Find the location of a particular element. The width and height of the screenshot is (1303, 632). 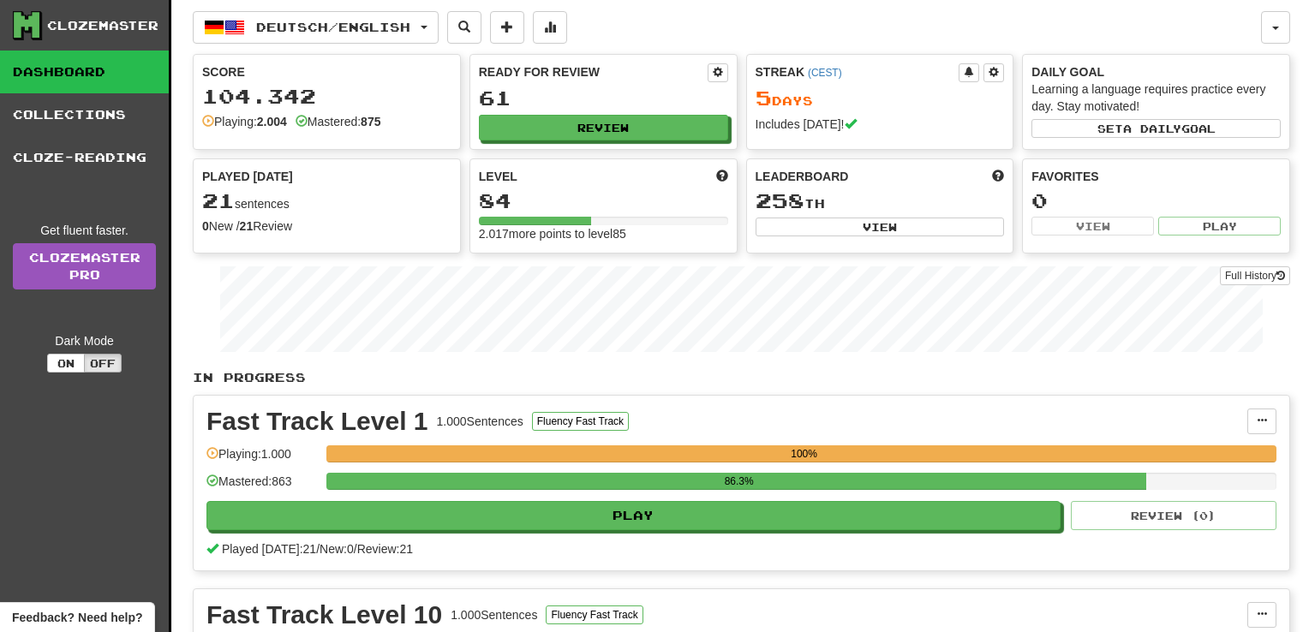

div: Dark Mode is located at coordinates (84, 341).